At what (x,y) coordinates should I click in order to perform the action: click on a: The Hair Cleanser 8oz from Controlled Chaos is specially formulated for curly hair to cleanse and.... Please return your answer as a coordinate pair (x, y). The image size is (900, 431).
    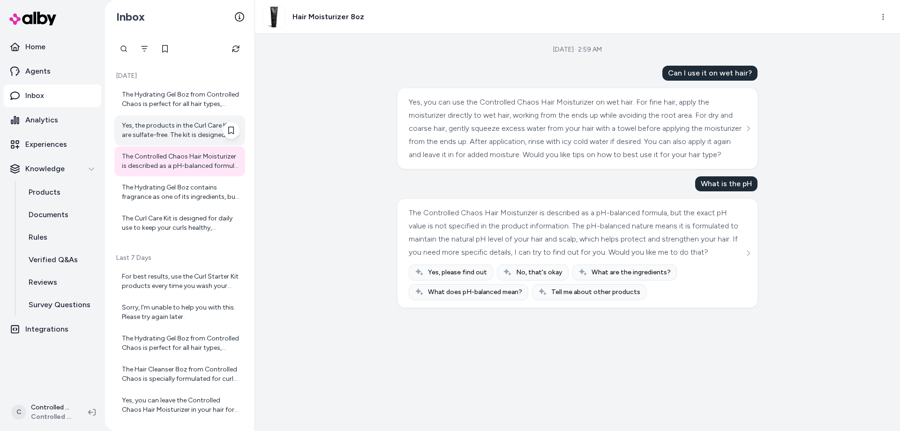
    Looking at the image, I should click on (180, 374).